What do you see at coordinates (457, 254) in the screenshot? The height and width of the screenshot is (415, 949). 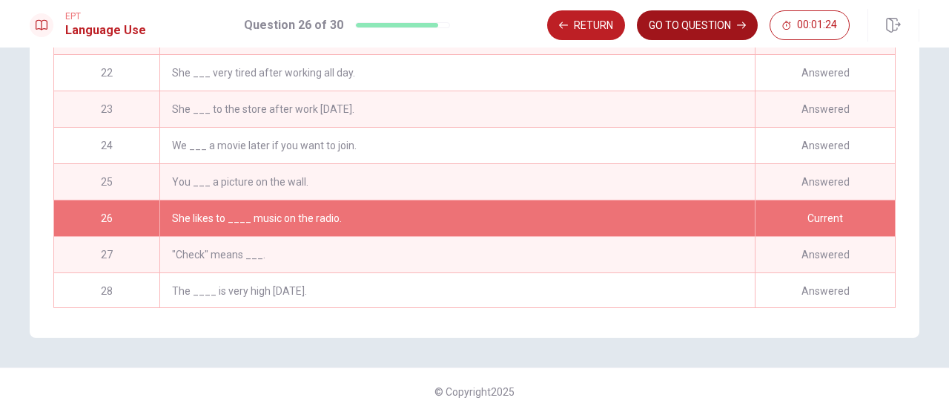 I see `div: "Check" means ___.` at bounding box center [457, 254].